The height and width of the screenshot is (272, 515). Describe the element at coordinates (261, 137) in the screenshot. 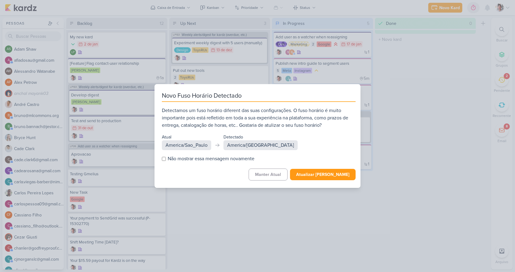

I see `div: Detectado` at that location.